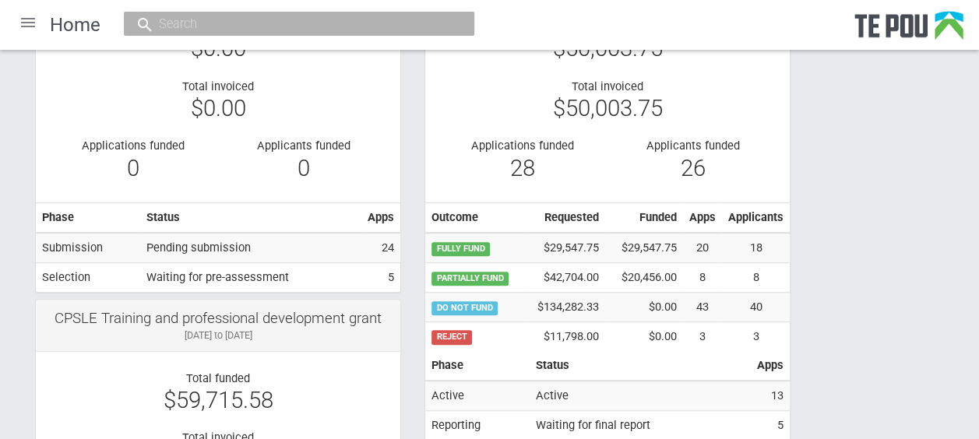 Image resolution: width=979 pixels, height=439 pixels. I want to click on td: 18, so click(756, 248).